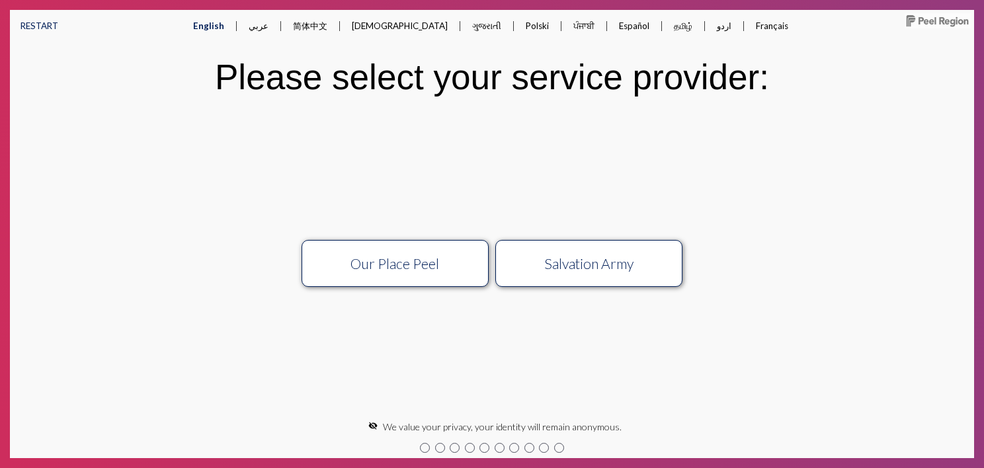 The height and width of the screenshot is (468, 984). What do you see at coordinates (537, 26) in the screenshot?
I see `button: Polski` at bounding box center [537, 26].